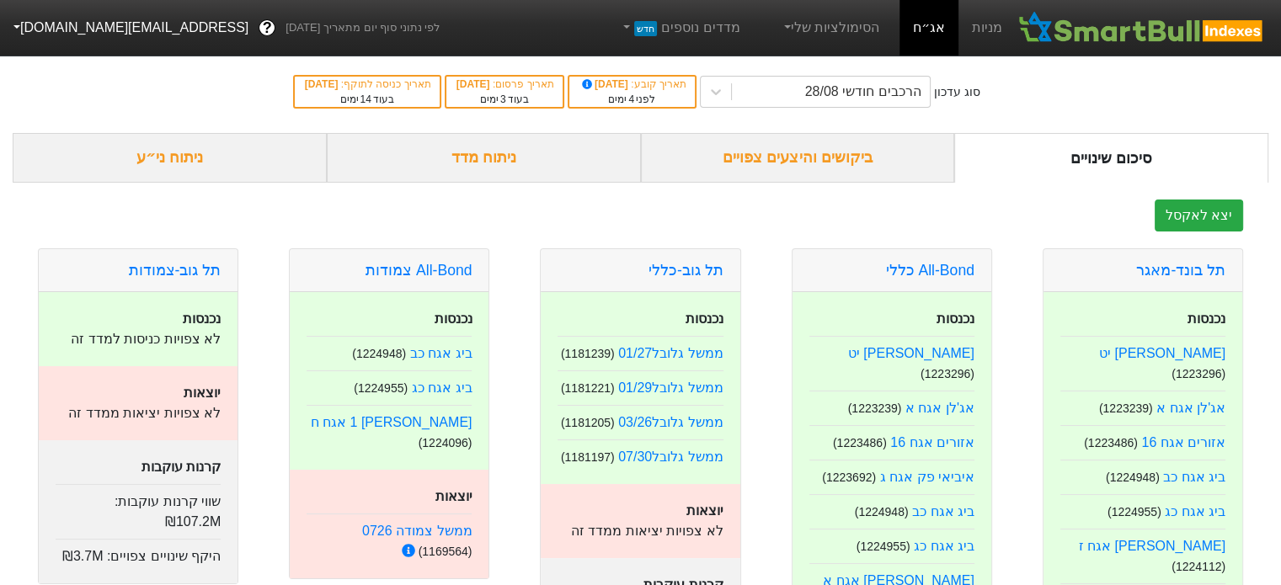 This screenshot has height=585, width=1281. What do you see at coordinates (926, 477) in the screenshot?
I see `a: איביאי פק אגח ג` at bounding box center [926, 477].